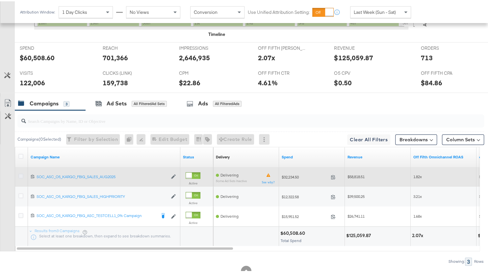 This screenshot has height=272, width=488. What do you see at coordinates (216, 33) in the screenshot?
I see `div: Timeline` at bounding box center [216, 33].